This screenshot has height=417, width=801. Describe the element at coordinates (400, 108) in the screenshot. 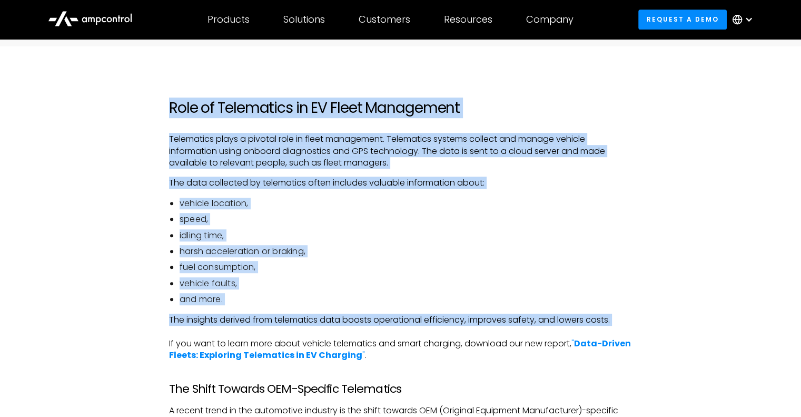

I see `h2: Role of Telematics in EV Fleet Management` at that location.